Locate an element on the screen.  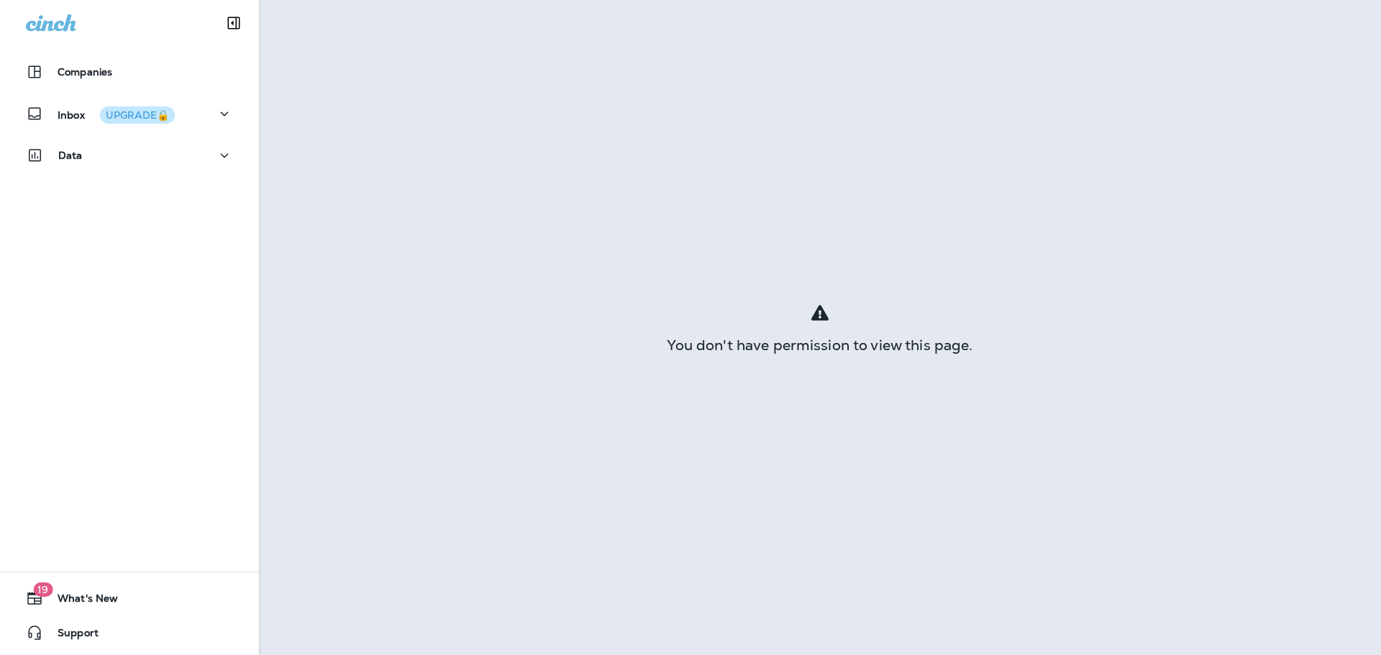
div: You don't have permission to view this page. is located at coordinates (820, 345).